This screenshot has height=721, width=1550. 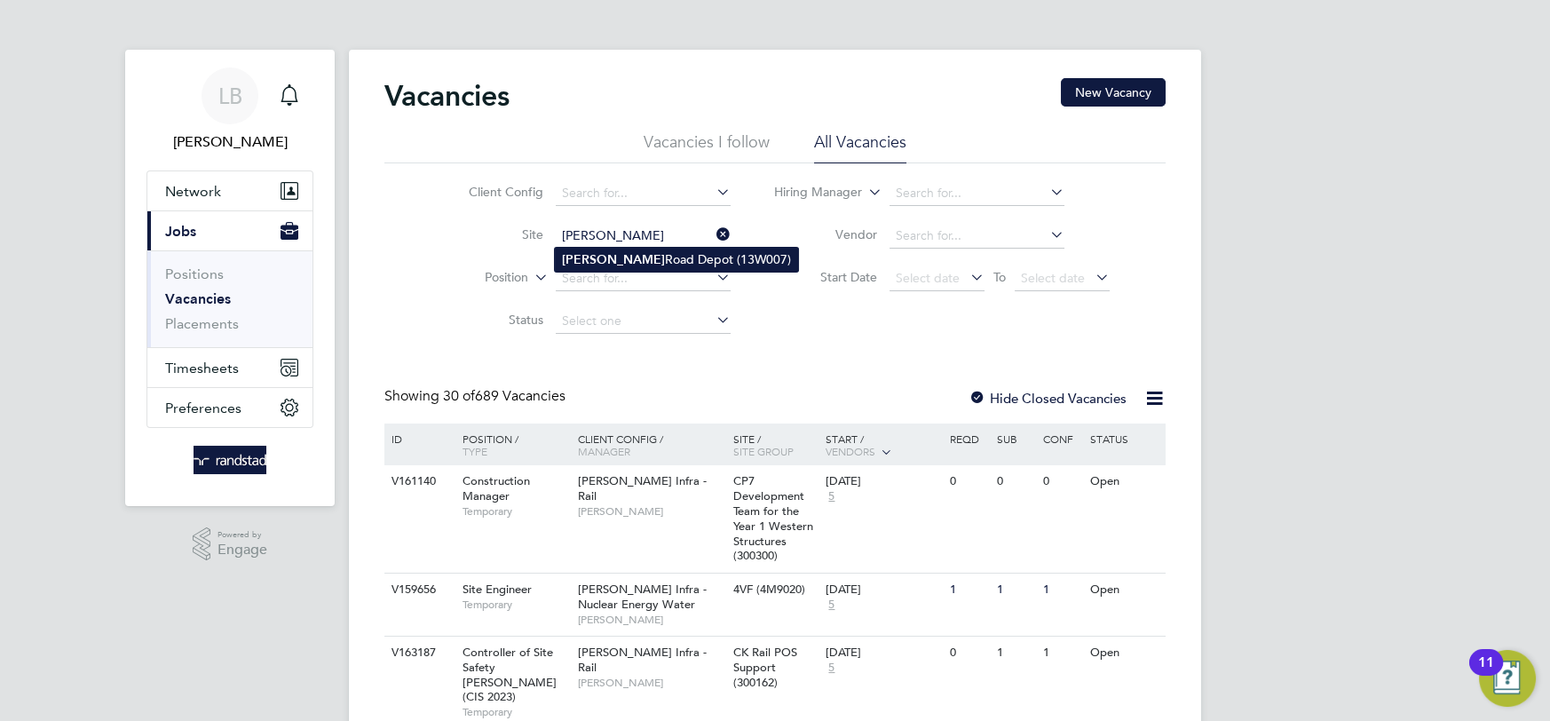 I want to click on div: Site /, so click(x=775, y=445).